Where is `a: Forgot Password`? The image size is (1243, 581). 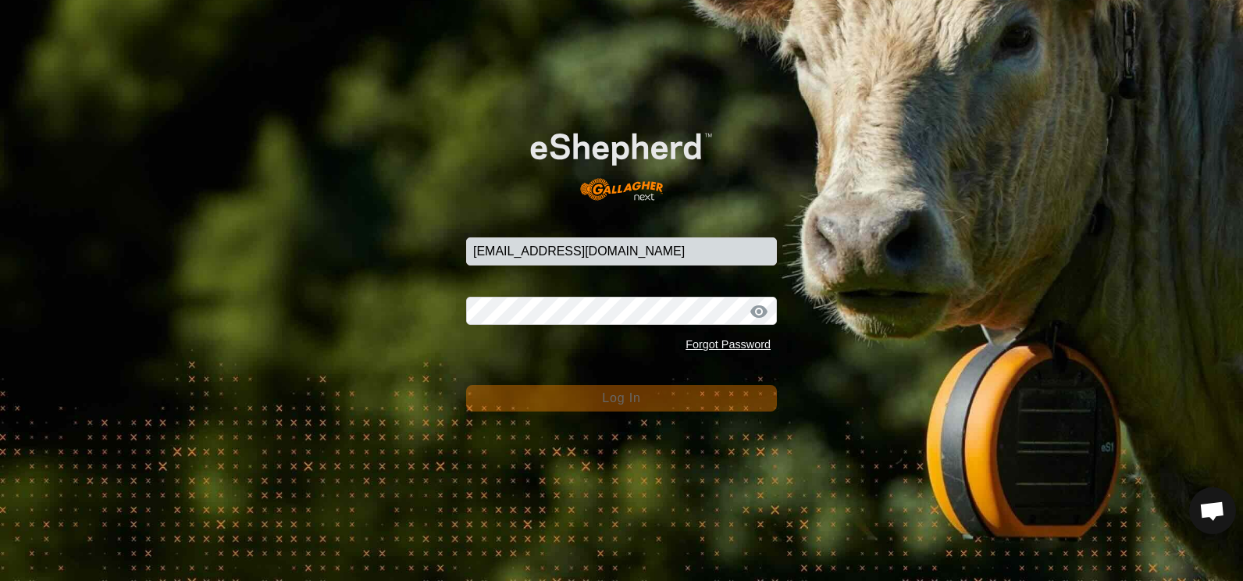 a: Forgot Password is located at coordinates (728, 344).